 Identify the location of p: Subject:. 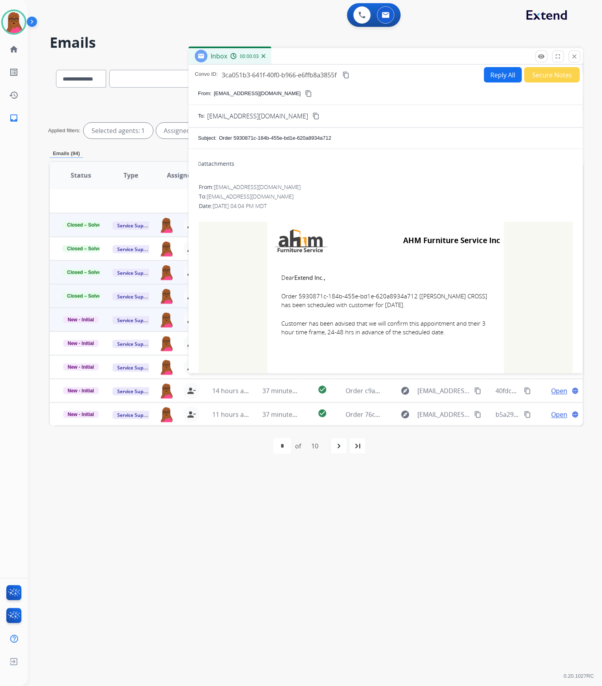
(207, 138).